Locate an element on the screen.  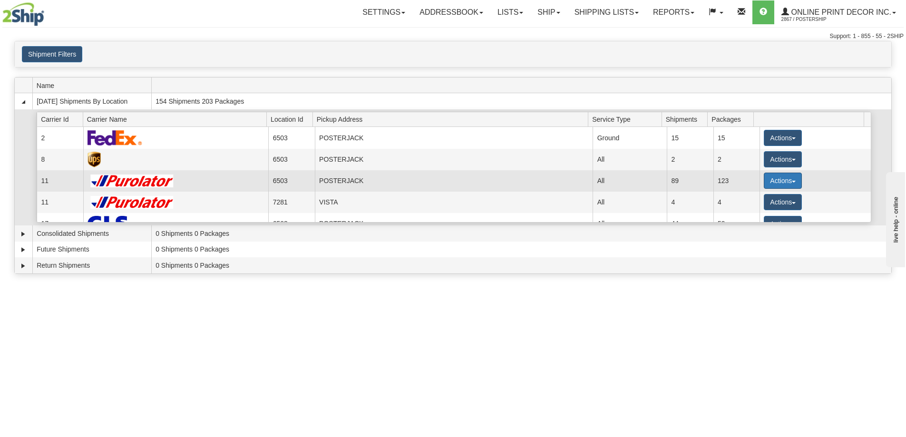
a: Lists is located at coordinates (510, 12).